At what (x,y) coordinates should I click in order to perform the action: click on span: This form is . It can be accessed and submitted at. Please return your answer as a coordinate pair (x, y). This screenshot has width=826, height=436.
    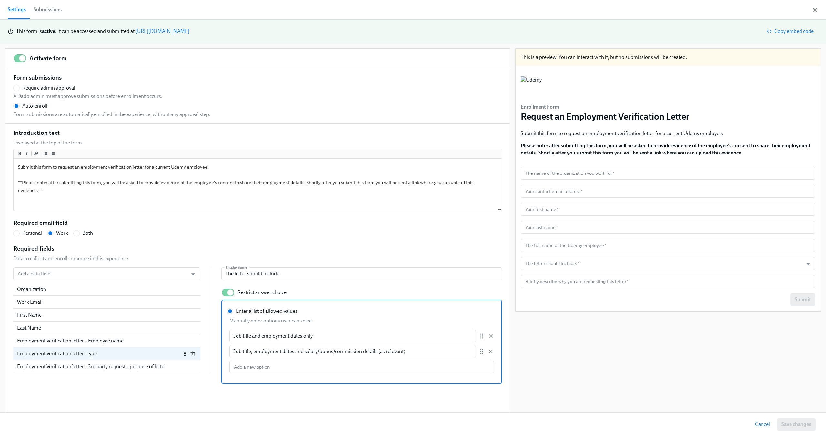
    Looking at the image, I should click on (75, 31).